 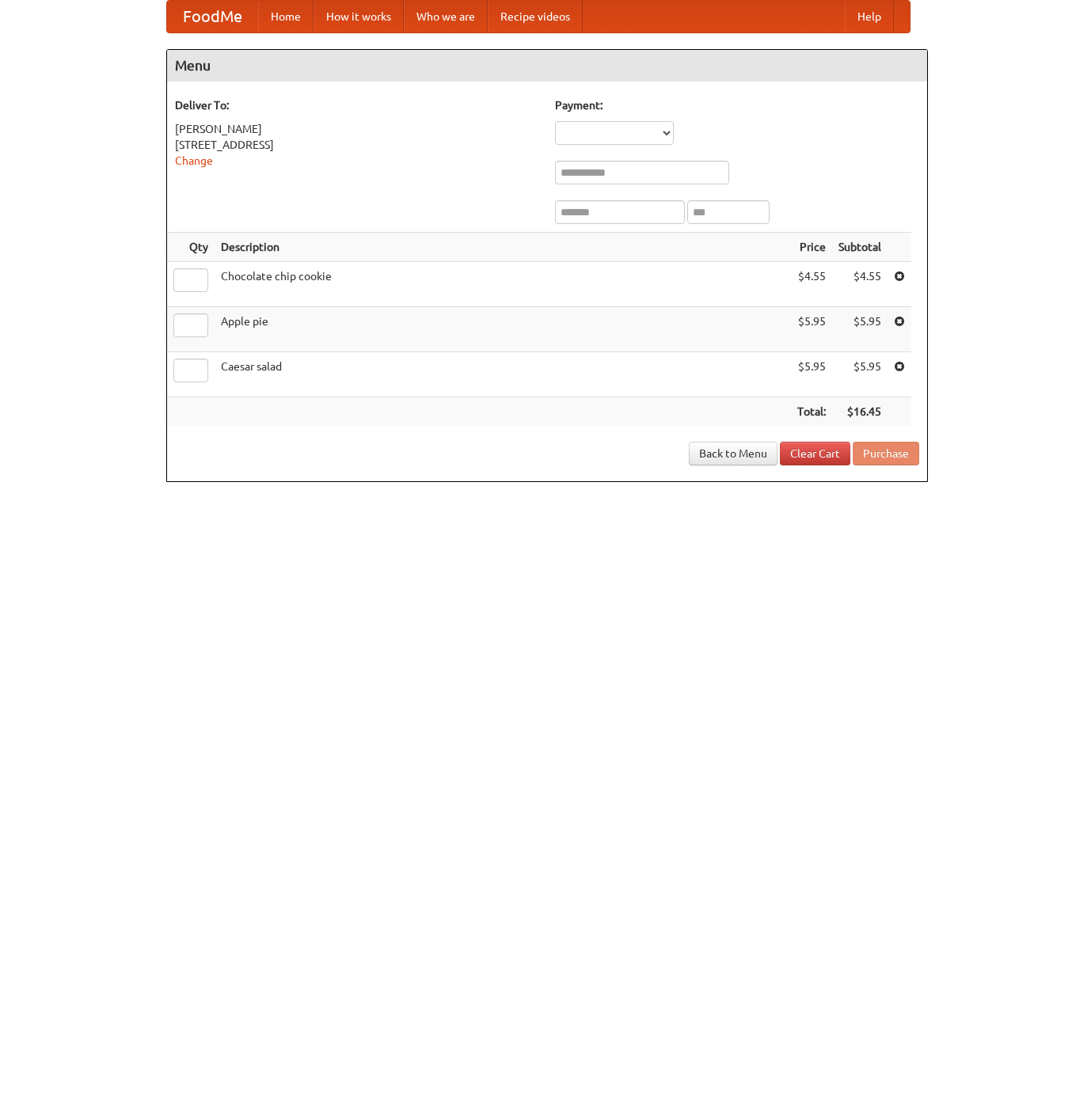 What do you see at coordinates (860, 412) in the screenshot?
I see `th: $16.45` at bounding box center [860, 412].